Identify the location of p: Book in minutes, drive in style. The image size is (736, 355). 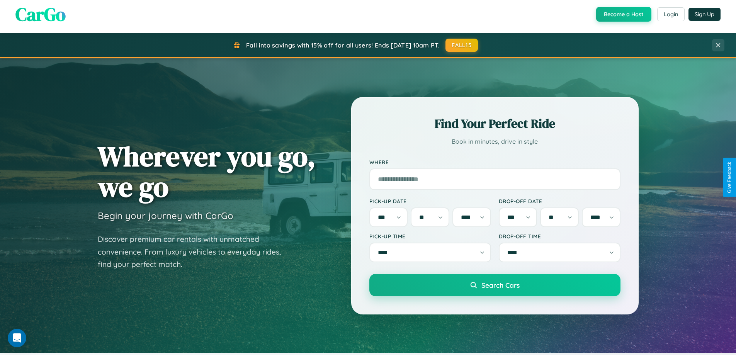
(495, 141).